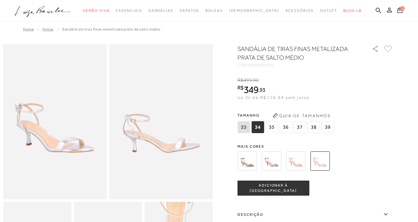 This screenshot has width=418, height=222. What do you see at coordinates (48, 29) in the screenshot?
I see `span: Voltar` at bounding box center [48, 29].